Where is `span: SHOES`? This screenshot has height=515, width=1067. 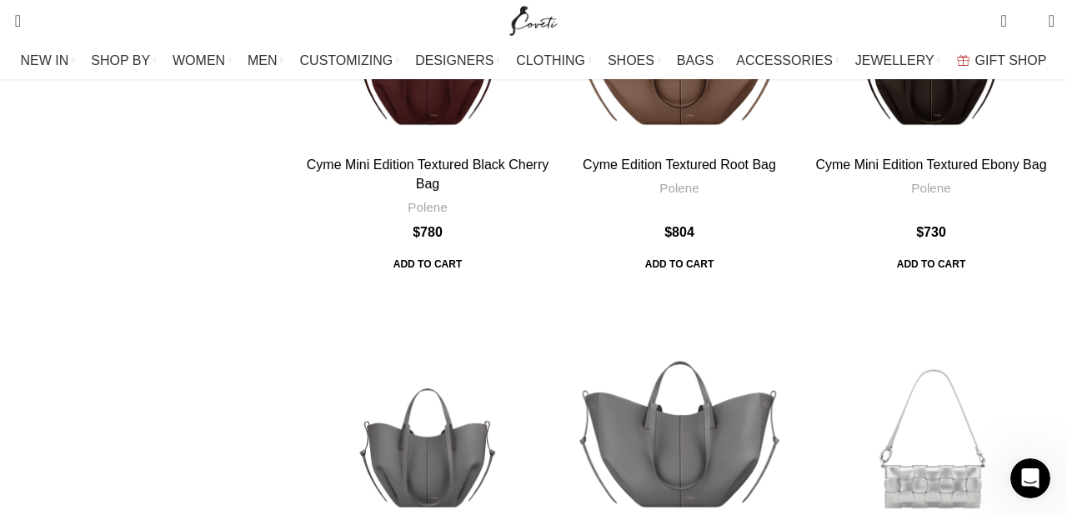 span: SHOES is located at coordinates (631, 60).